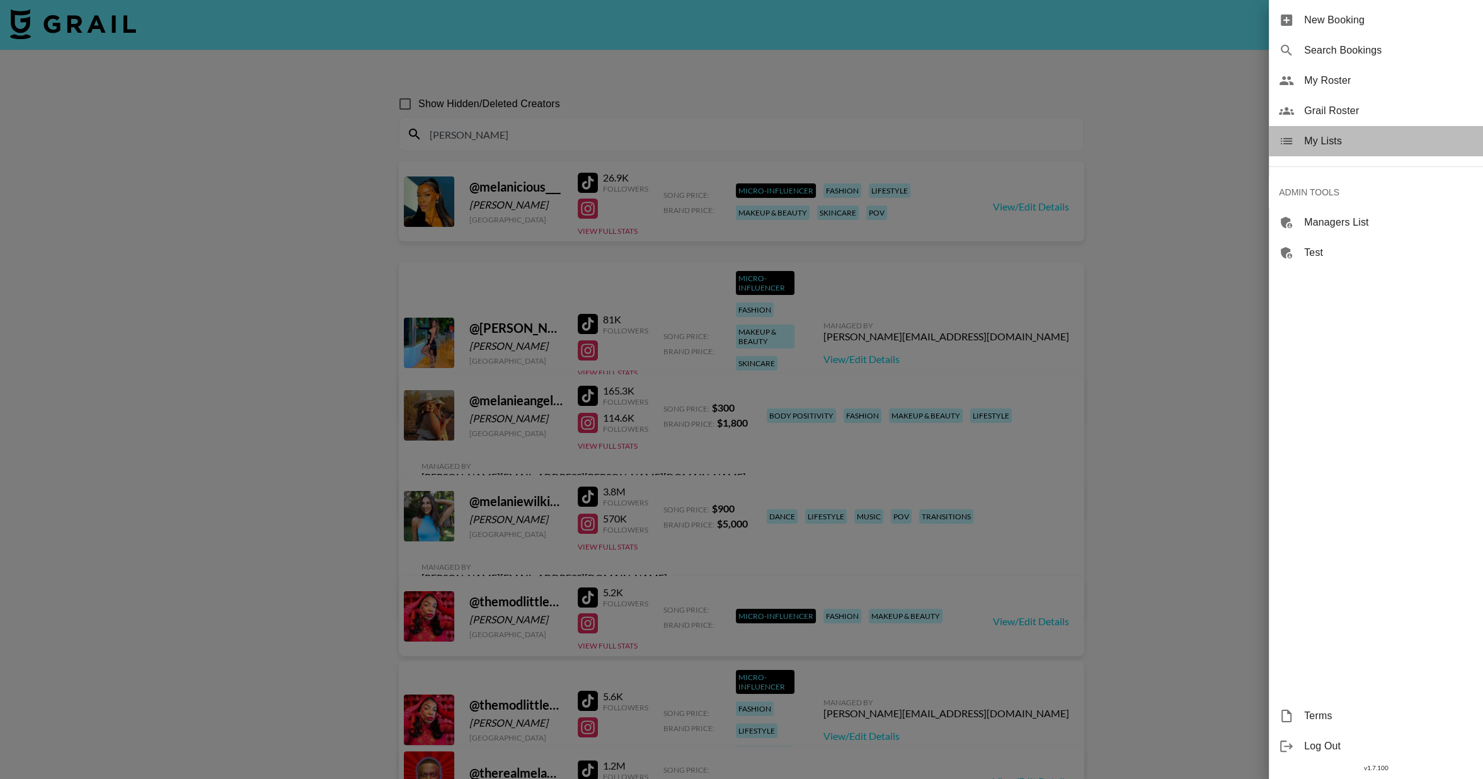 This screenshot has width=1483, height=779. I want to click on div: Log Out, so click(1376, 746).